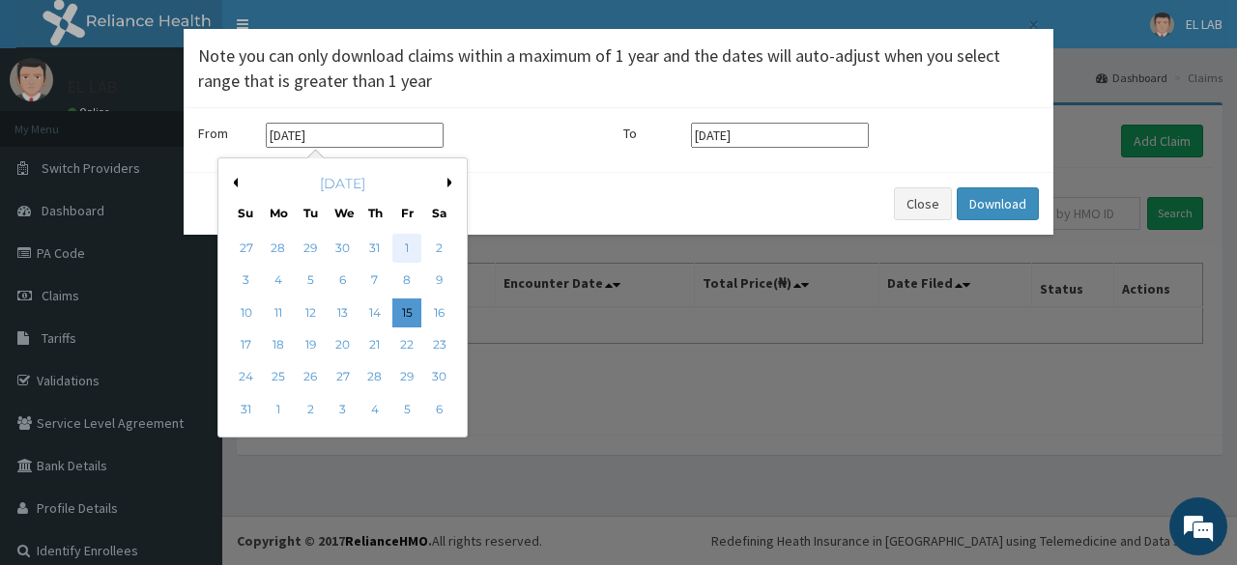 The image size is (1237, 565). Describe the element at coordinates (780, 135) in the screenshot. I see `input: Select end date` at that location.